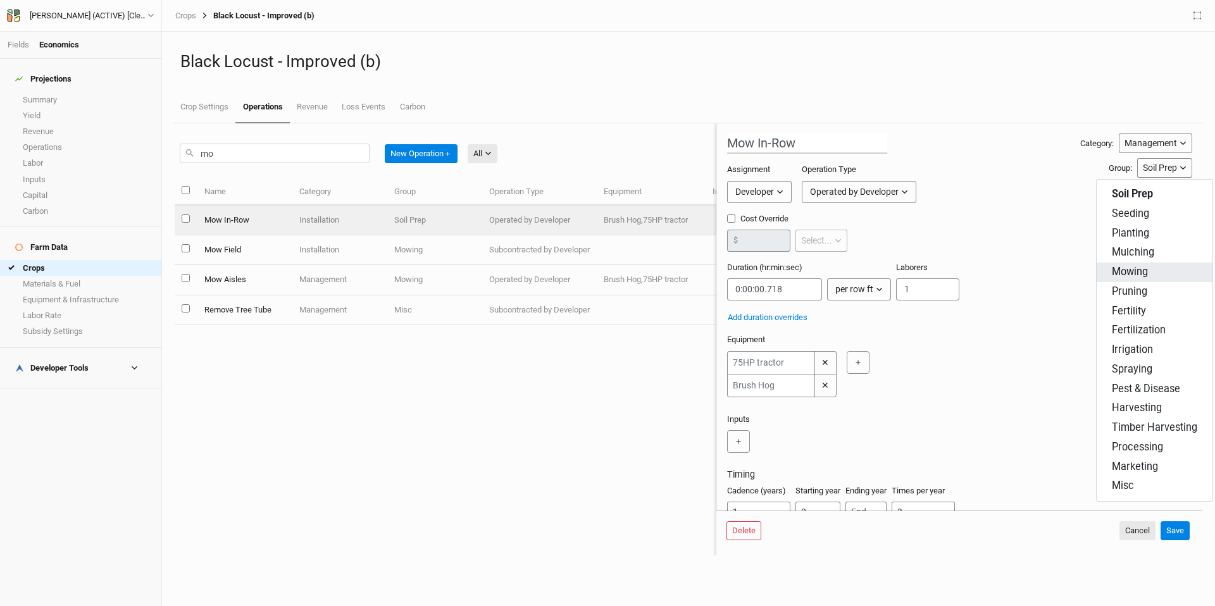 Image resolution: width=1215 pixels, height=606 pixels. Describe the element at coordinates (80, 368) in the screenshot. I see `h4: Developer Tools` at that location.